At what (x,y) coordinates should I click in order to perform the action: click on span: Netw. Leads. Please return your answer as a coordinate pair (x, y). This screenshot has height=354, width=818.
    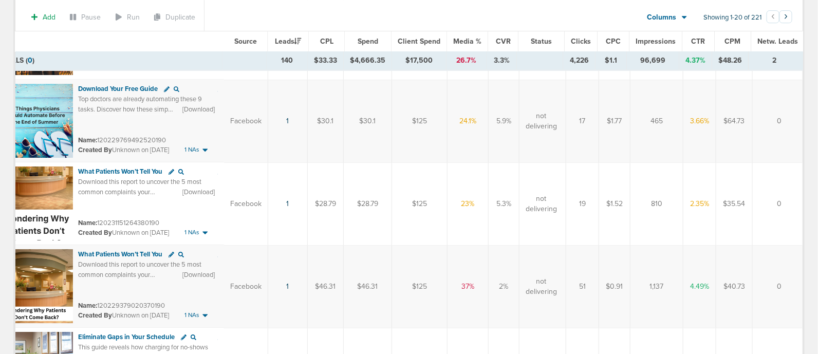
    Looking at the image, I should click on (778, 41).